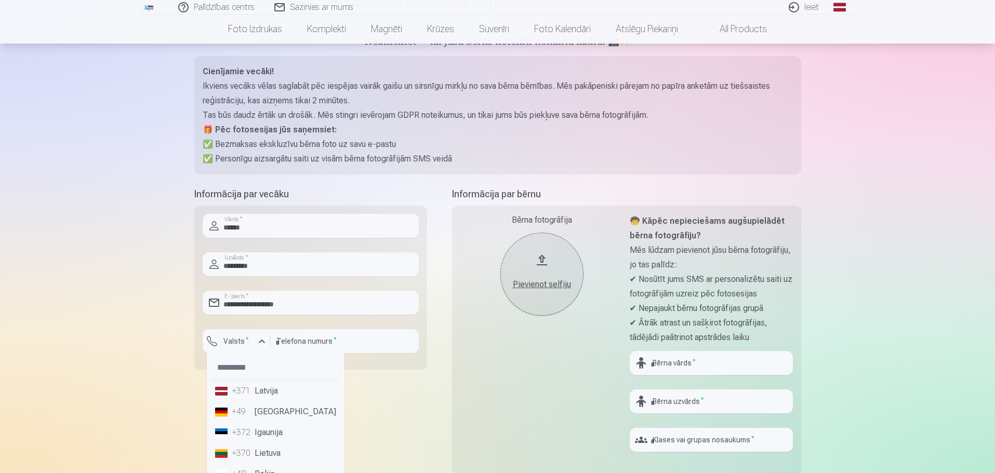 The image size is (995, 473). I want to click on a: Foto kalendāri, so click(562, 29).